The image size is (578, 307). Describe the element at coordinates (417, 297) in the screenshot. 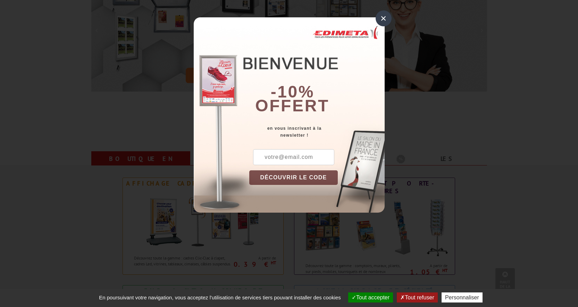

I see `button: Tout refuser` at that location.